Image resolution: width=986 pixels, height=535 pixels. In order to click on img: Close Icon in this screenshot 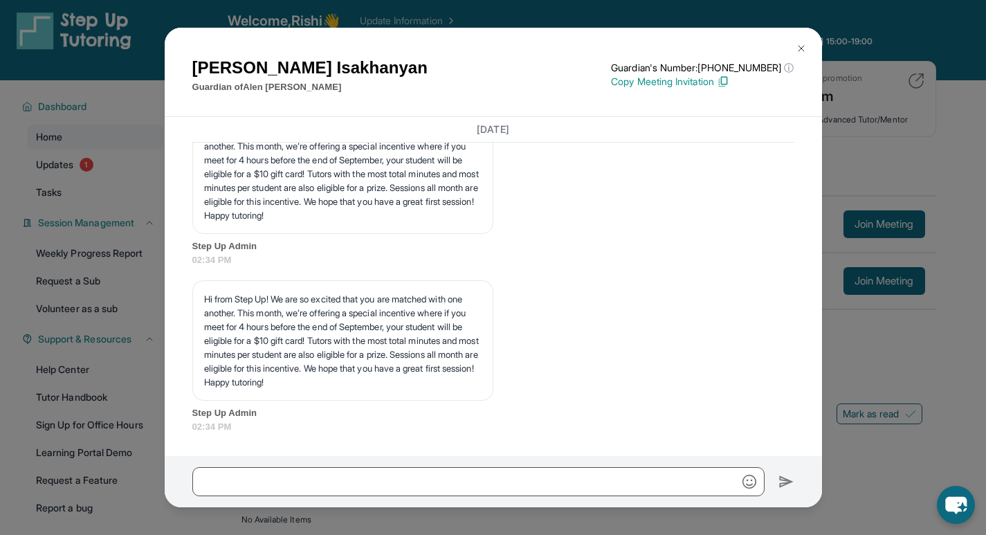, I will do `click(801, 48)`.